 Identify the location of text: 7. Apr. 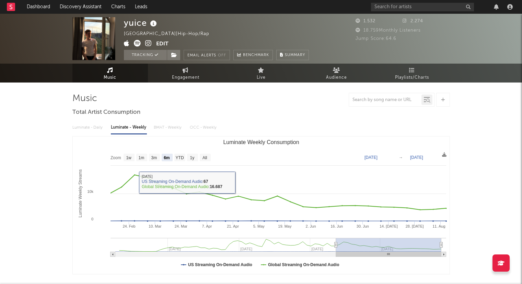
(207, 226).